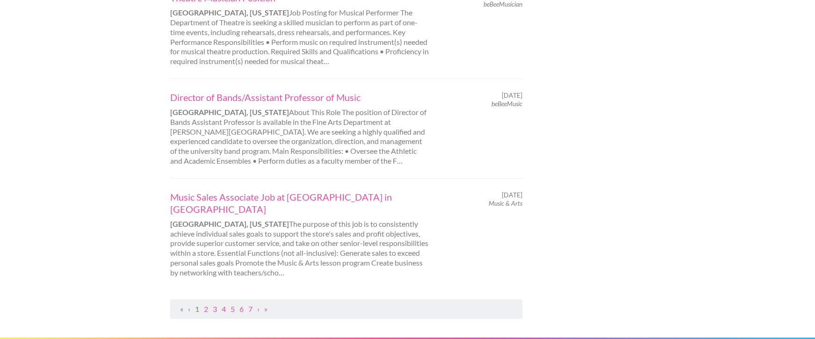 The width and height of the screenshot is (815, 339). Describe the element at coordinates (197, 309) in the screenshot. I see `a: Page 1` at that location.